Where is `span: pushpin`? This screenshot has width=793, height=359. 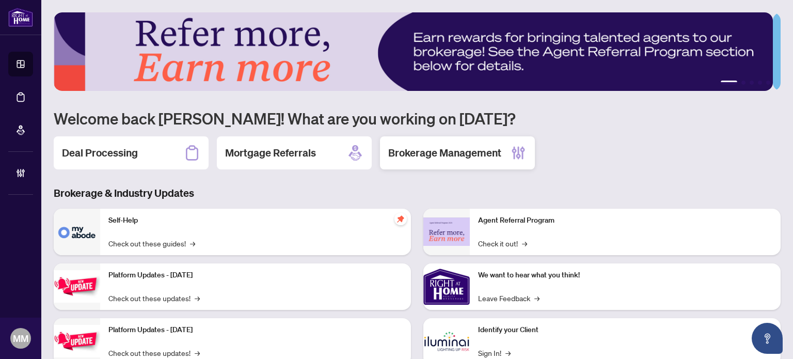
span: pushpin is located at coordinates (400, 219).